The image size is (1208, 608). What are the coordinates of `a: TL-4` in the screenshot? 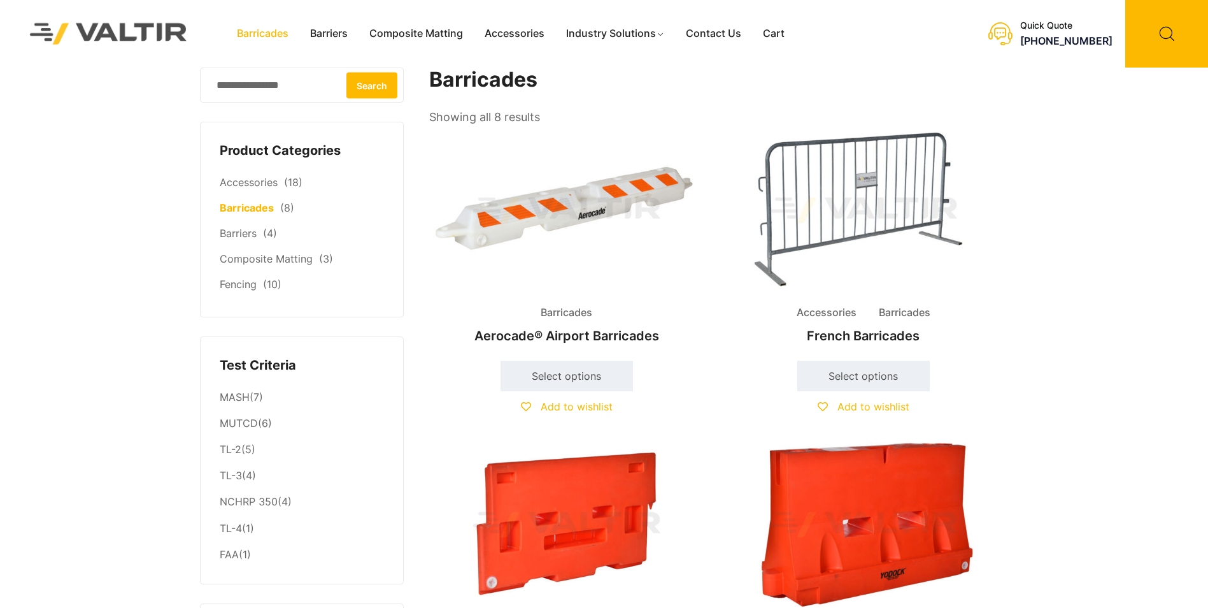 It's located at (231, 528).